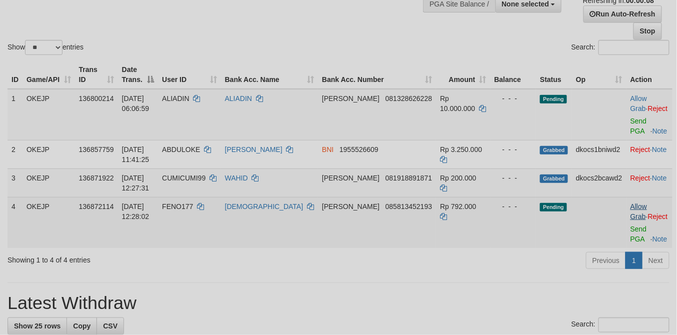  I want to click on a: 1, so click(634, 261).